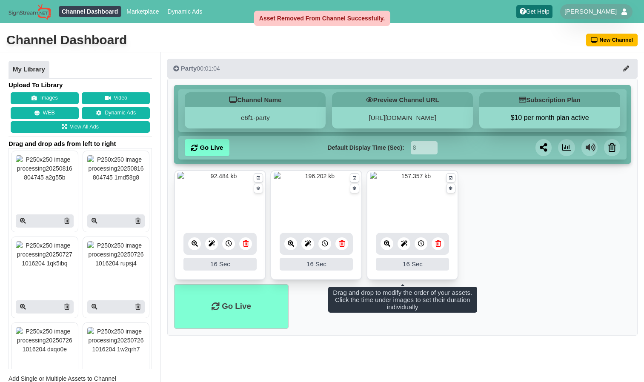 Image resolution: width=644 pixels, height=382 pixels. What do you see at coordinates (412, 198) in the screenshot?
I see `img: 157.357 kb` at bounding box center [412, 198].